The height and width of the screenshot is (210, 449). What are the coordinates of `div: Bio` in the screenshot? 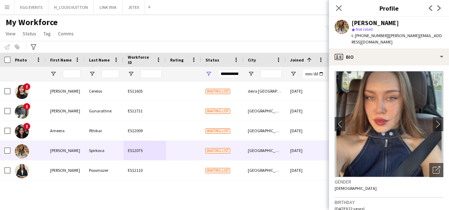 It's located at (389, 57).